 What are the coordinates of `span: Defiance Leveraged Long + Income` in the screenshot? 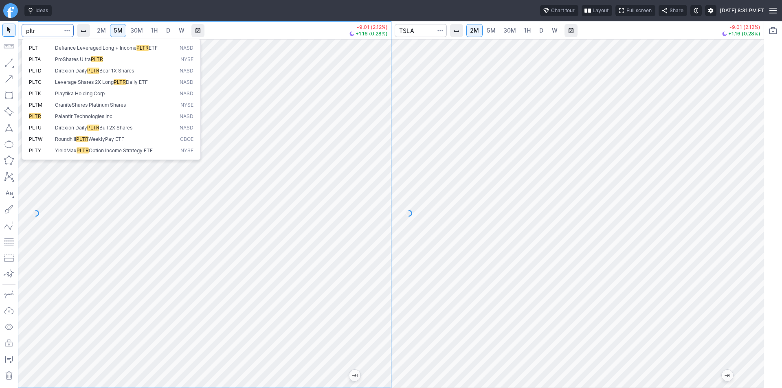 It's located at (96, 48).